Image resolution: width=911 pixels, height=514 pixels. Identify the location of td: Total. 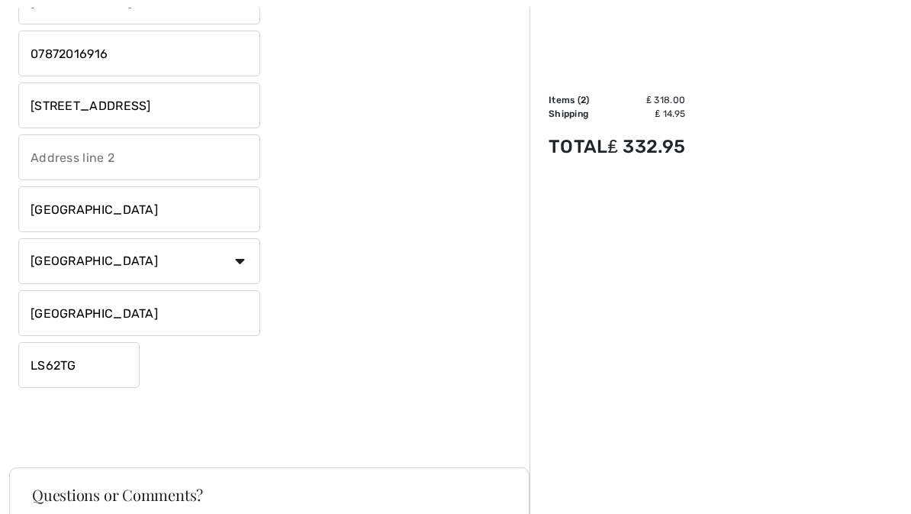
(579, 147).